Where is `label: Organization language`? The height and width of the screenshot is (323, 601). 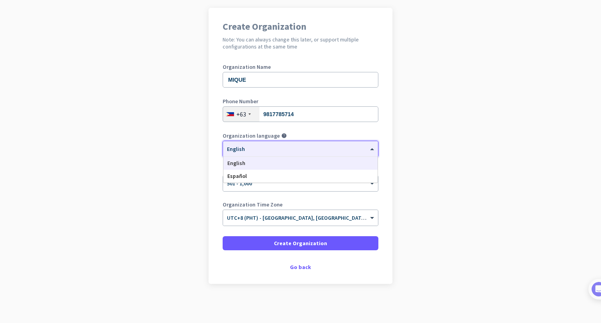 label: Organization language is located at coordinates (251, 136).